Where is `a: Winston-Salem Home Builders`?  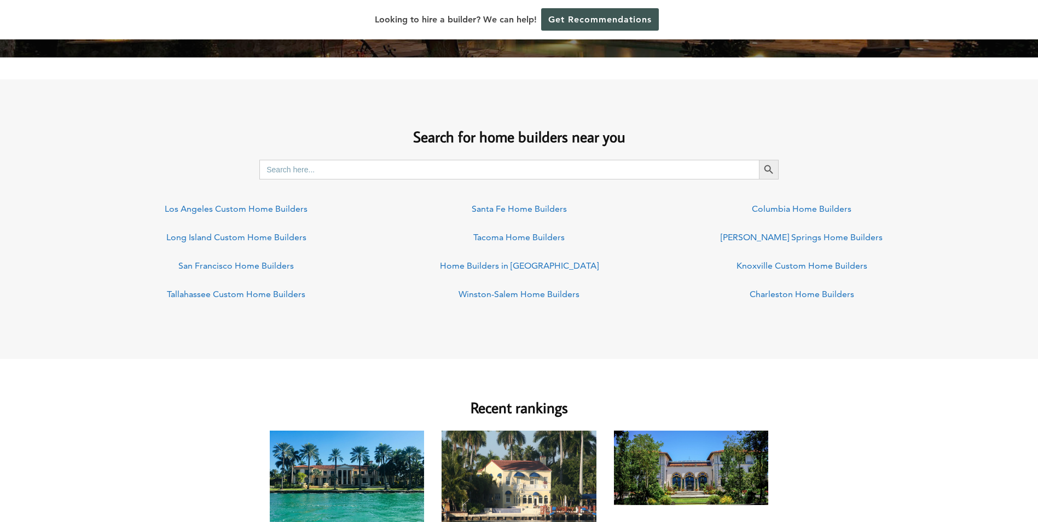 a: Winston-Salem Home Builders is located at coordinates (519, 294).